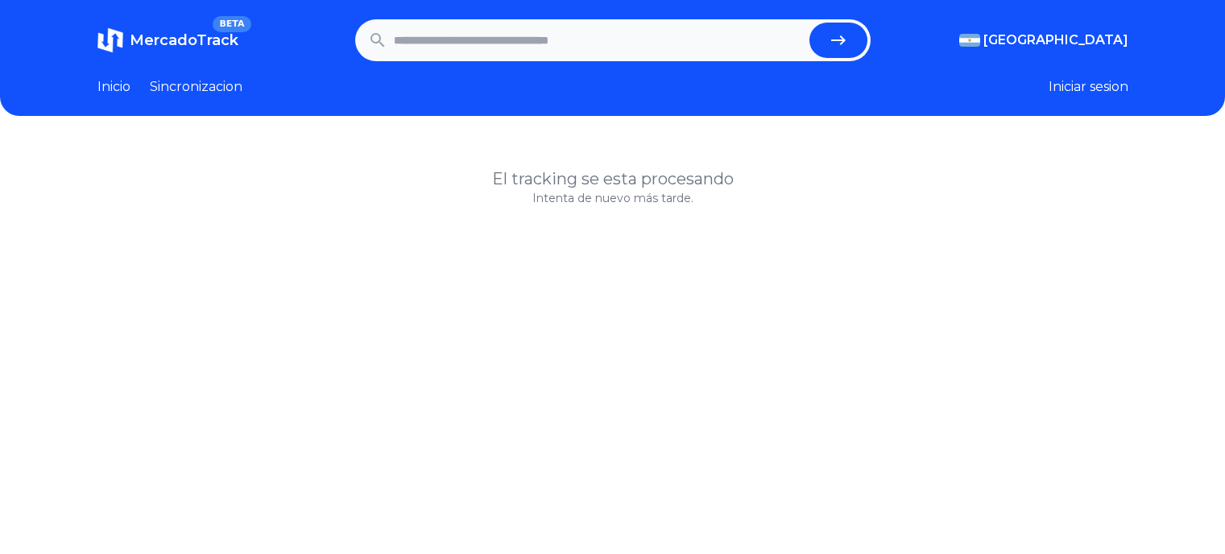 The image size is (1225, 554). I want to click on h1: El tracking se esta procesando, so click(613, 179).